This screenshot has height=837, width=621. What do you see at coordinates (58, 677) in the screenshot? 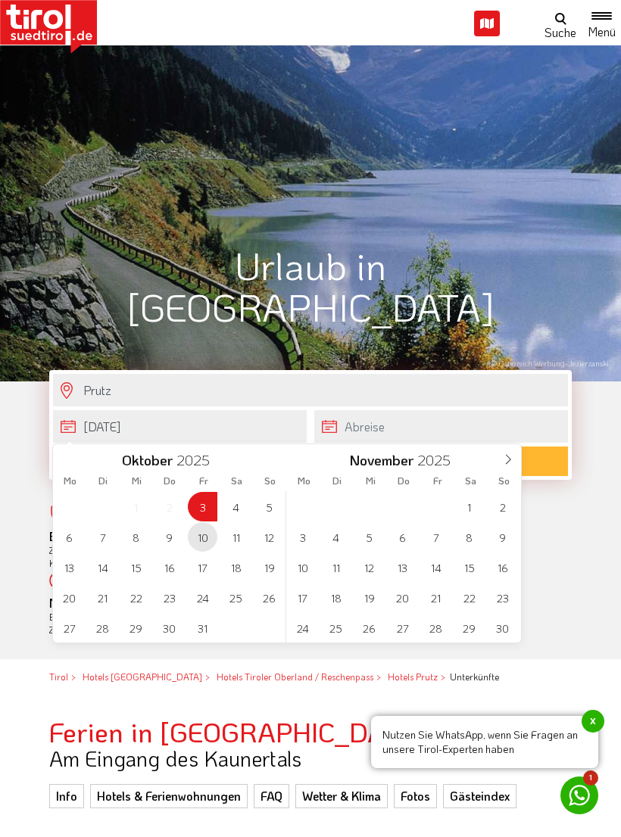
I see `a: Tirol` at bounding box center [58, 677].